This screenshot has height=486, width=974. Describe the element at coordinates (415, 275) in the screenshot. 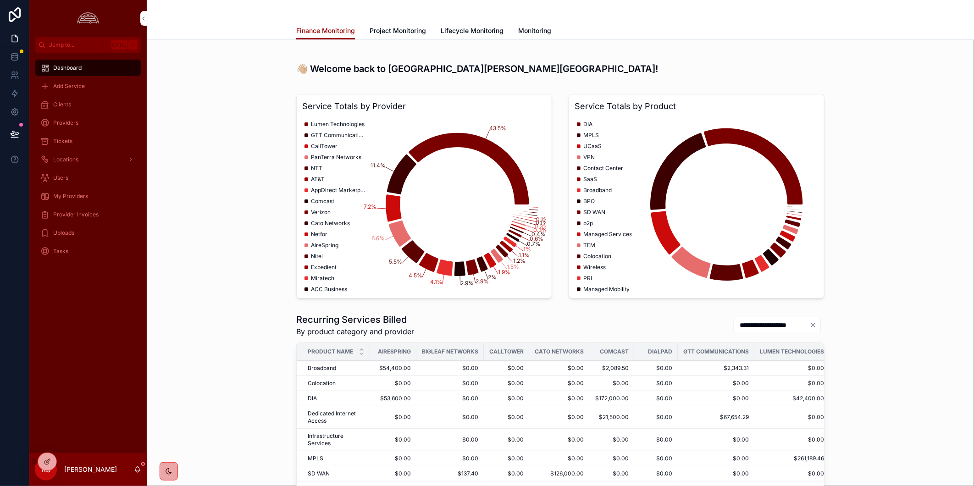

I see `tspan: 4.5%` at that location.